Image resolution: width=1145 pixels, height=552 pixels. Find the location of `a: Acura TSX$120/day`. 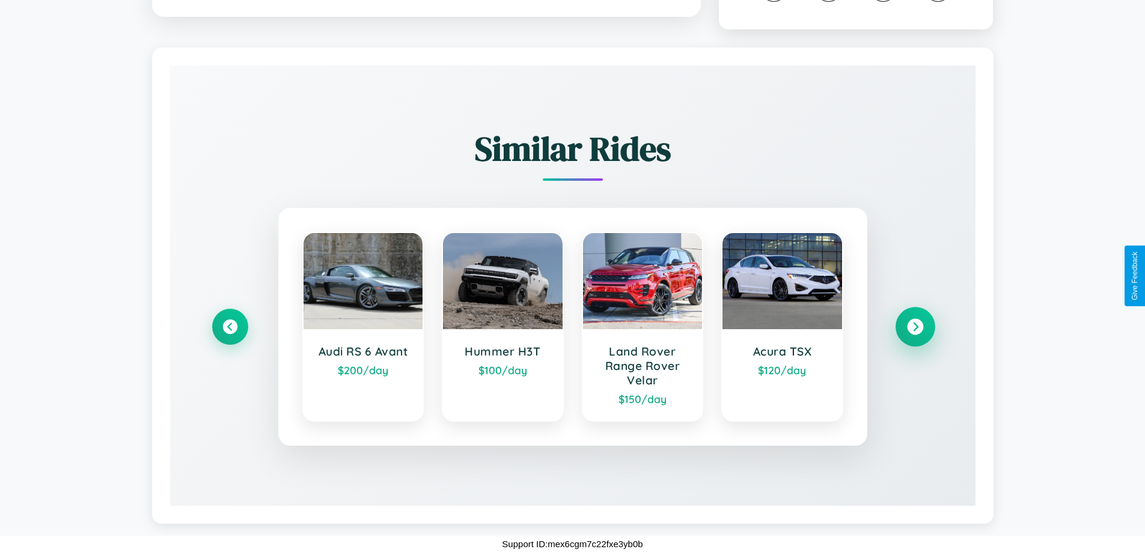

a: Acura TSX$120/day is located at coordinates (782, 327).